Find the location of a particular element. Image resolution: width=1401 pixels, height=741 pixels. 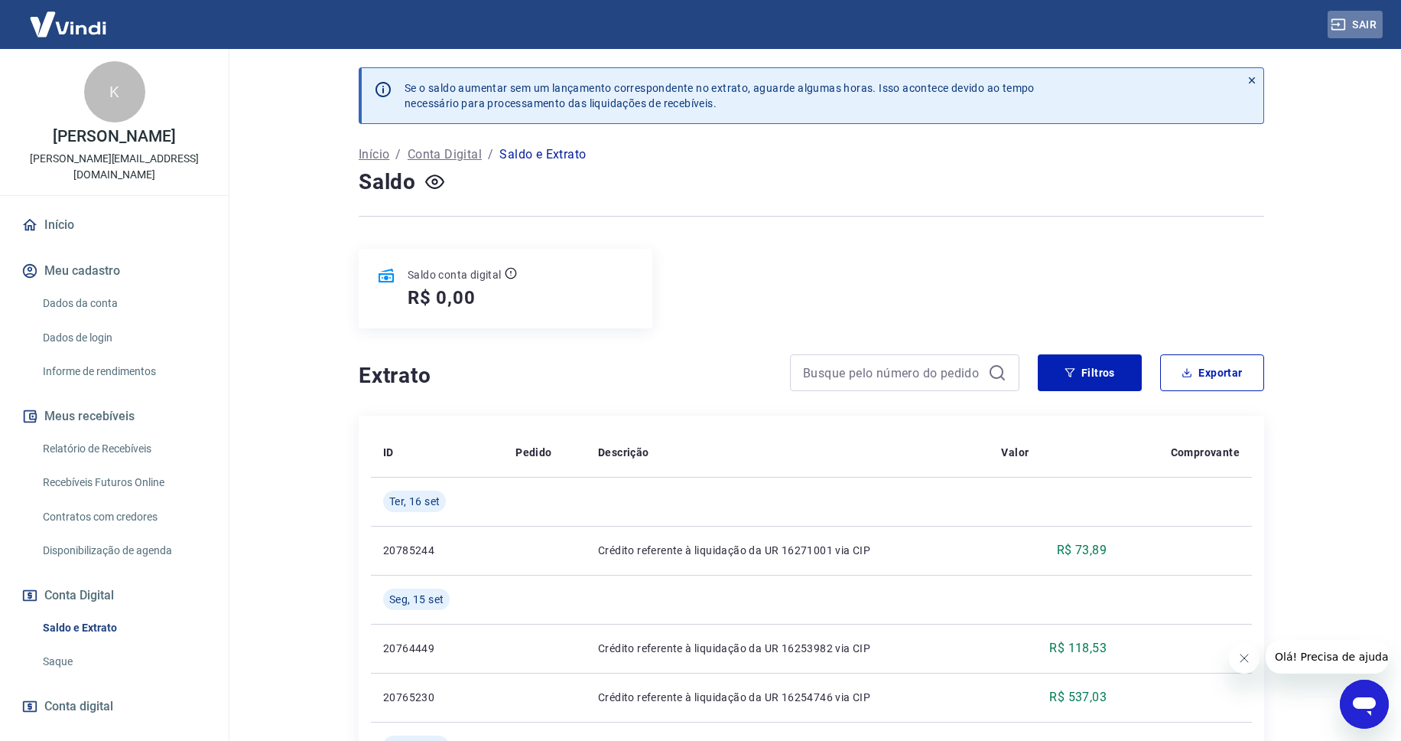

a: Conta Digital is located at coordinates (444, 155).